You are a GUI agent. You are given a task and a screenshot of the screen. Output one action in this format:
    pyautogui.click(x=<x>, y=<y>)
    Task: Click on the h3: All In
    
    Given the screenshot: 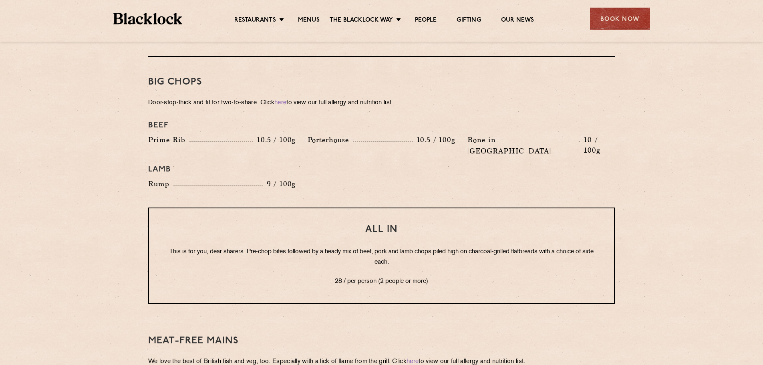 What is the action you would take?
    pyautogui.click(x=381, y=230)
    